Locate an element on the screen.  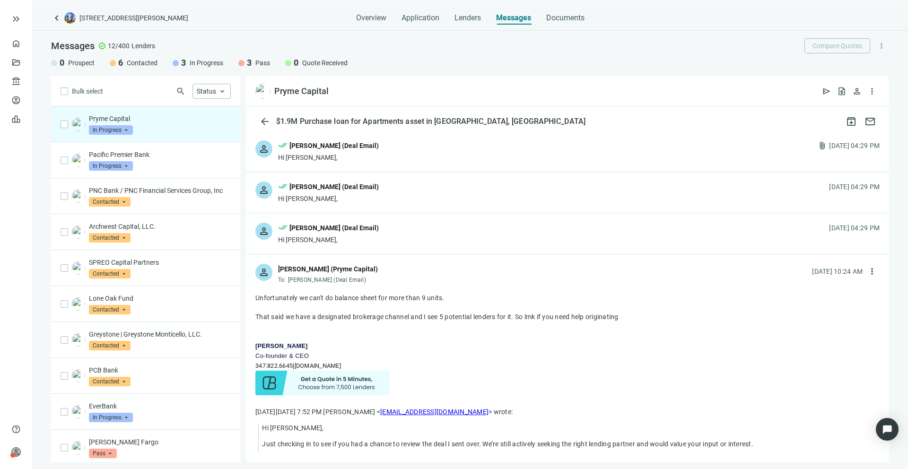
button: person is located at coordinates (857, 91).